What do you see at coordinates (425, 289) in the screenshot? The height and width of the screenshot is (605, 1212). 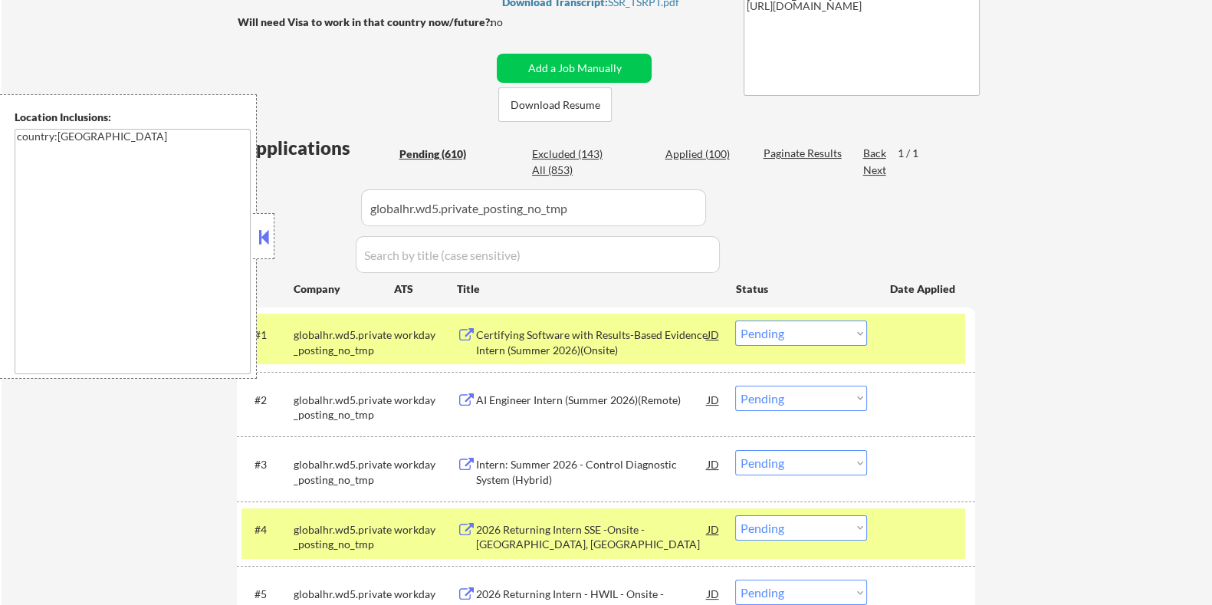 I see `div: ATS` at bounding box center [425, 289].